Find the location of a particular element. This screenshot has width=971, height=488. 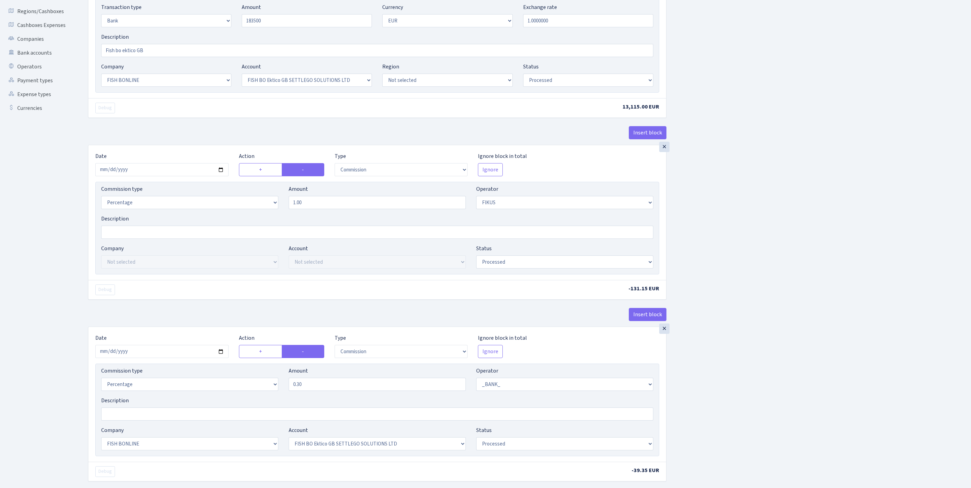

a: Cashboxes Expenses is located at coordinates (38, 25).